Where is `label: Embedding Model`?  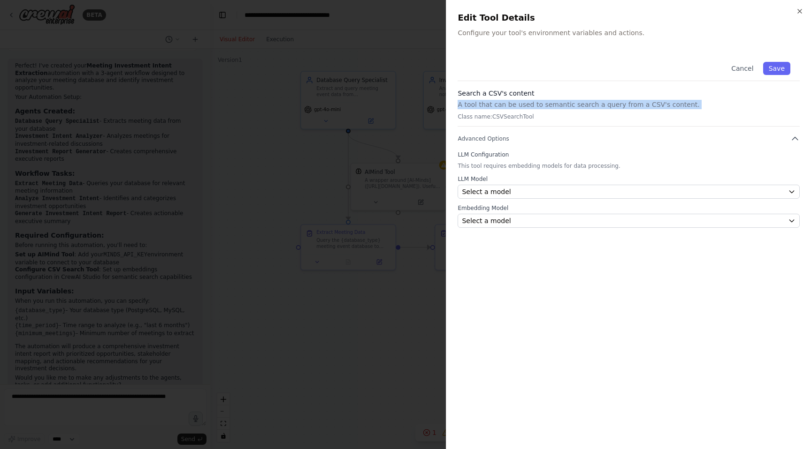
label: Embedding Model is located at coordinates (628, 208).